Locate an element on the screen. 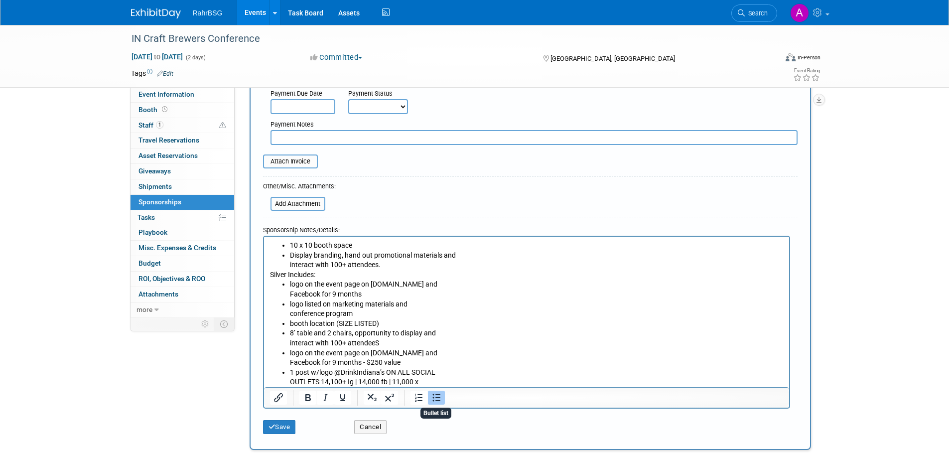 This screenshot has height=454, width=949. span: Search is located at coordinates (756, 13).